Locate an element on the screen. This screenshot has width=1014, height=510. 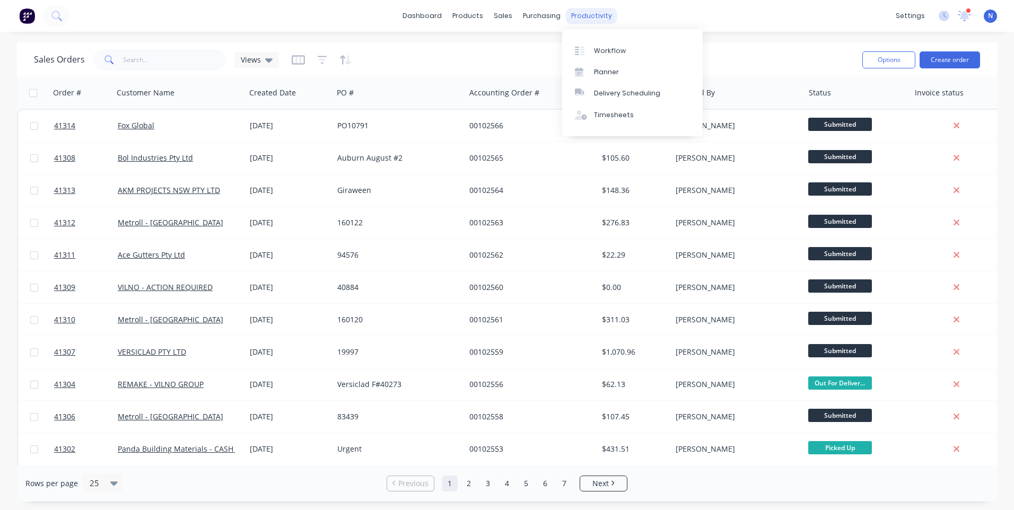
div: Urgent is located at coordinates (396, 449).